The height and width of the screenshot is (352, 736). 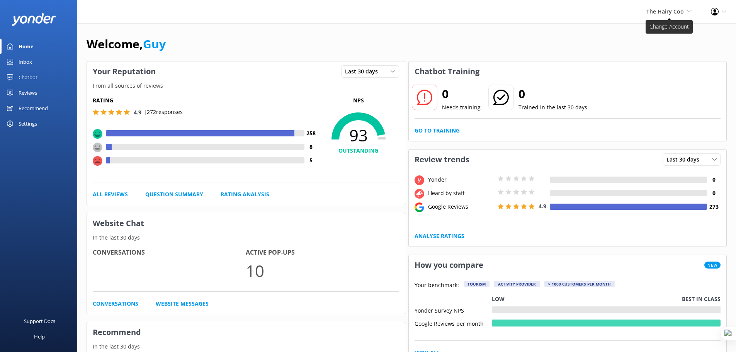 What do you see at coordinates (28, 93) in the screenshot?
I see `div: Reviews` at bounding box center [28, 93].